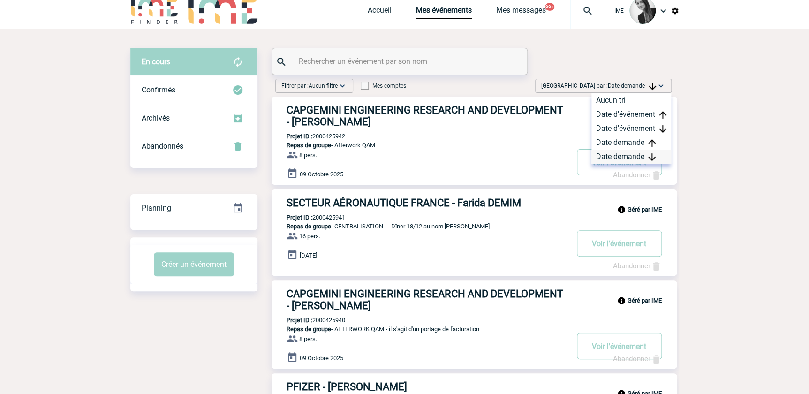 The height and width of the screenshot is (394, 809). I want to click on span: Archivés, so click(156, 118).